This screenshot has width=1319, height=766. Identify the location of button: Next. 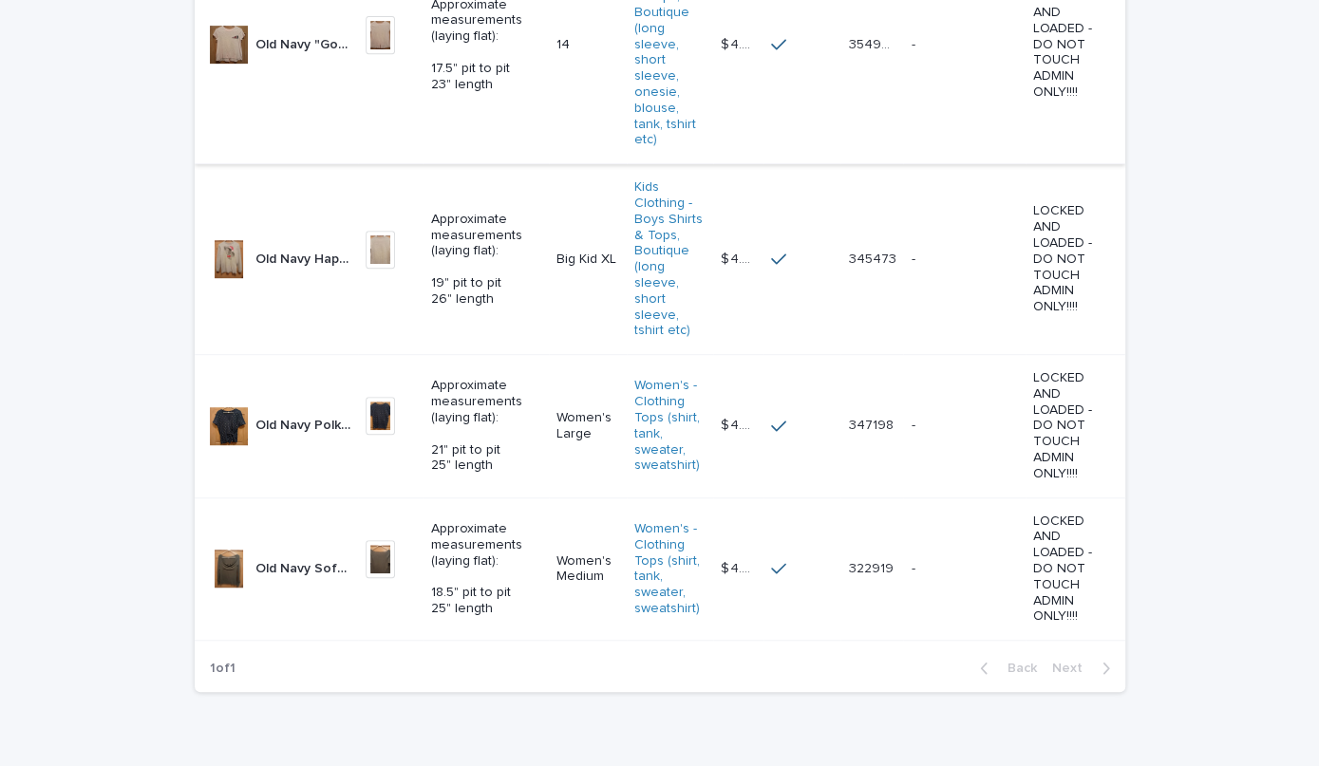
(1084, 668).